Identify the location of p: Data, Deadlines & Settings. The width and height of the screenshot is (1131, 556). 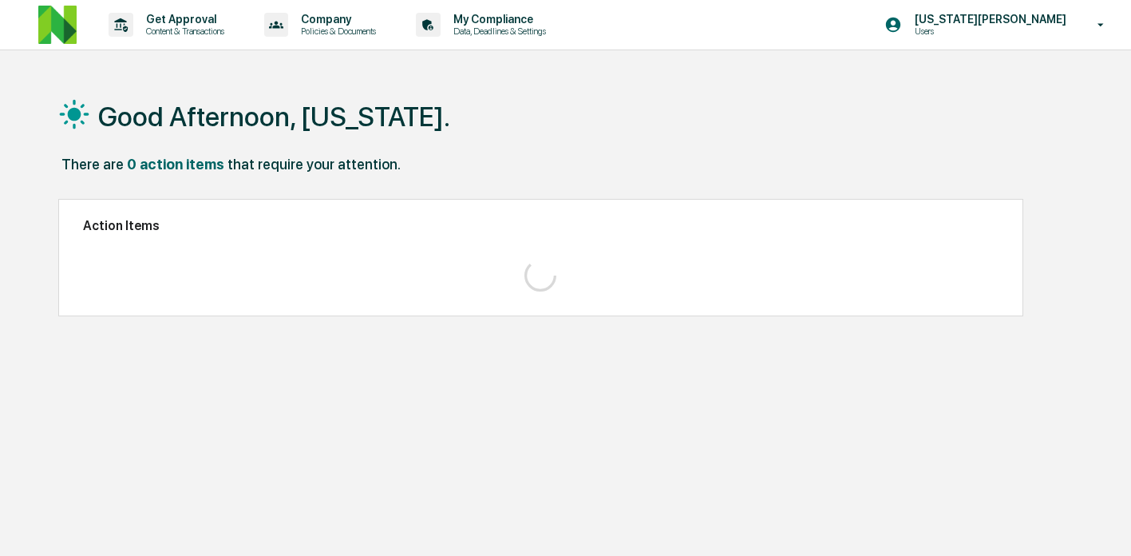
(497, 31).